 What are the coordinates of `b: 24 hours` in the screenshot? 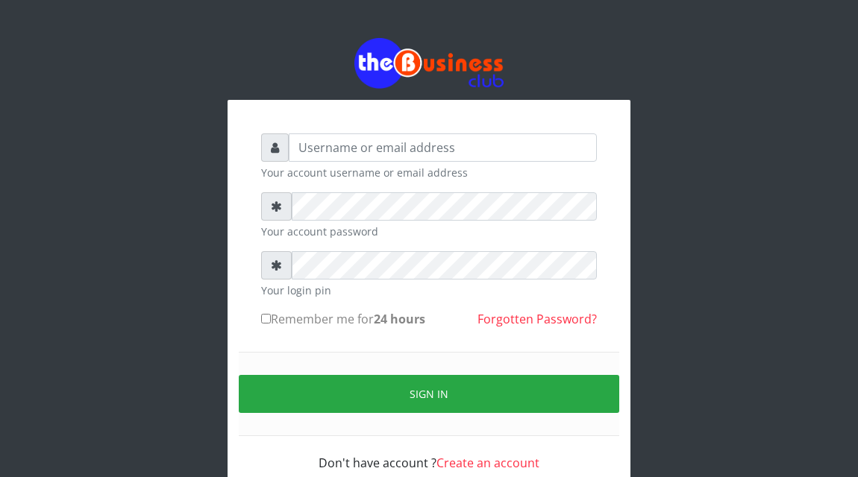 It's located at (399, 319).